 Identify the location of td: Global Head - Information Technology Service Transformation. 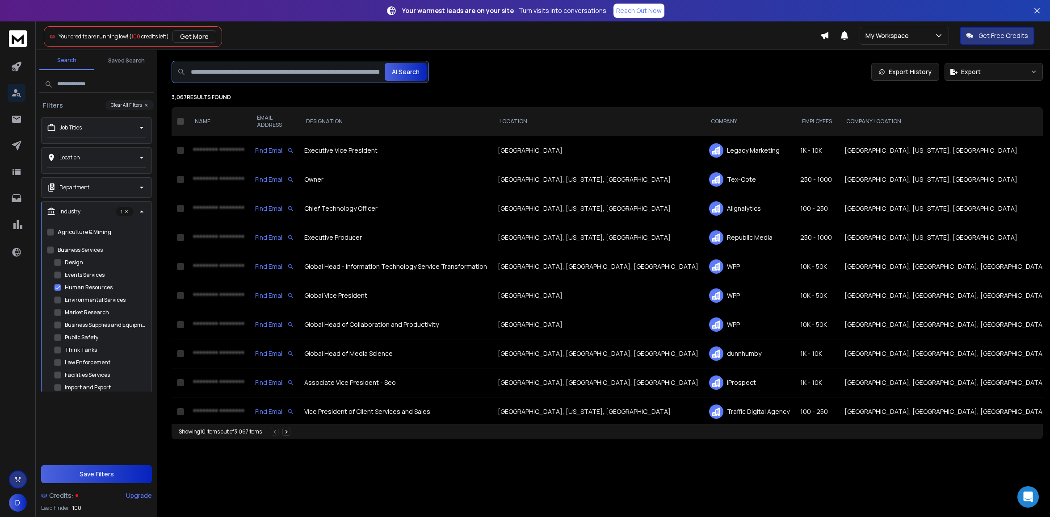
(395, 267).